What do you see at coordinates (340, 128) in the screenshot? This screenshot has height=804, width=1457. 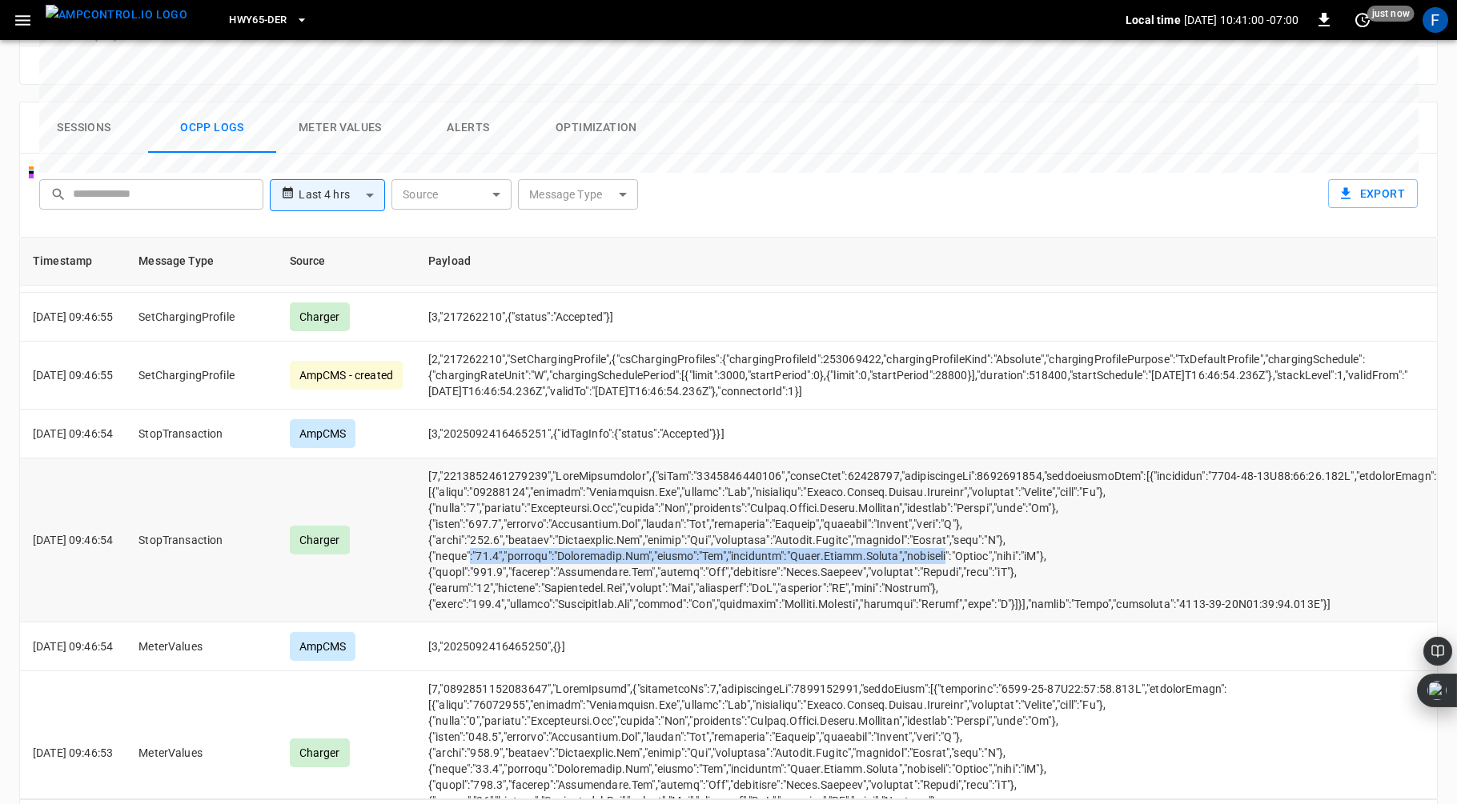 I see `button: Meter Values` at bounding box center [340, 128].